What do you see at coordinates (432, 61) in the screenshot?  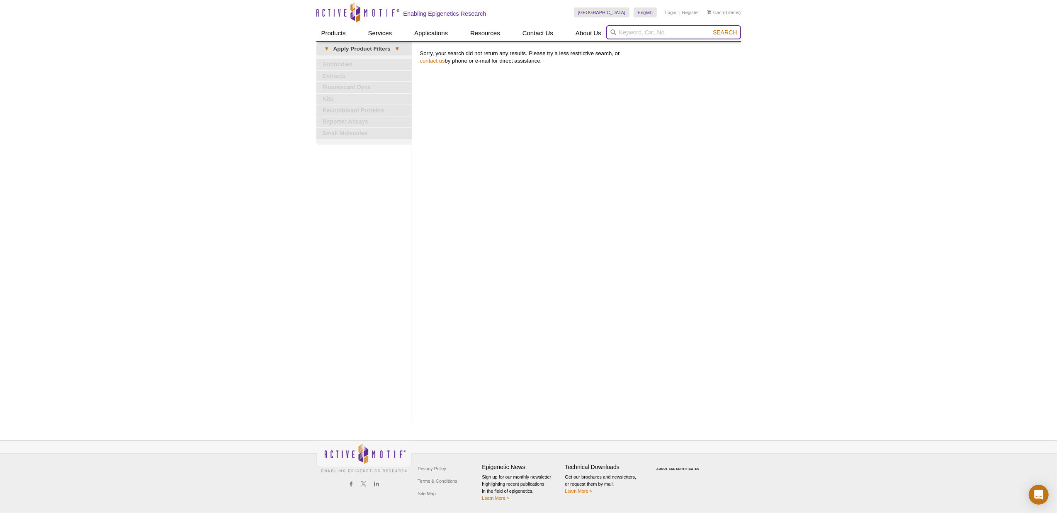 I see `a: contact us` at bounding box center [432, 61].